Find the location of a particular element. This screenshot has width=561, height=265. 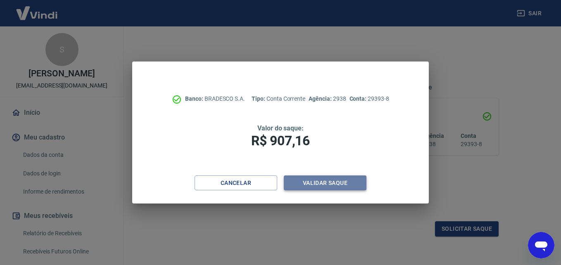

span: Valor do saque: is located at coordinates (281, 128).